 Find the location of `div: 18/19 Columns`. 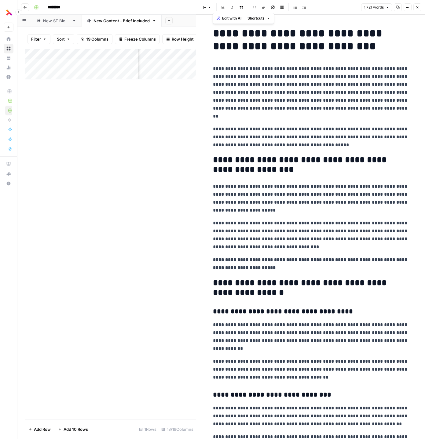

div: 18/19 Columns is located at coordinates (177, 430).